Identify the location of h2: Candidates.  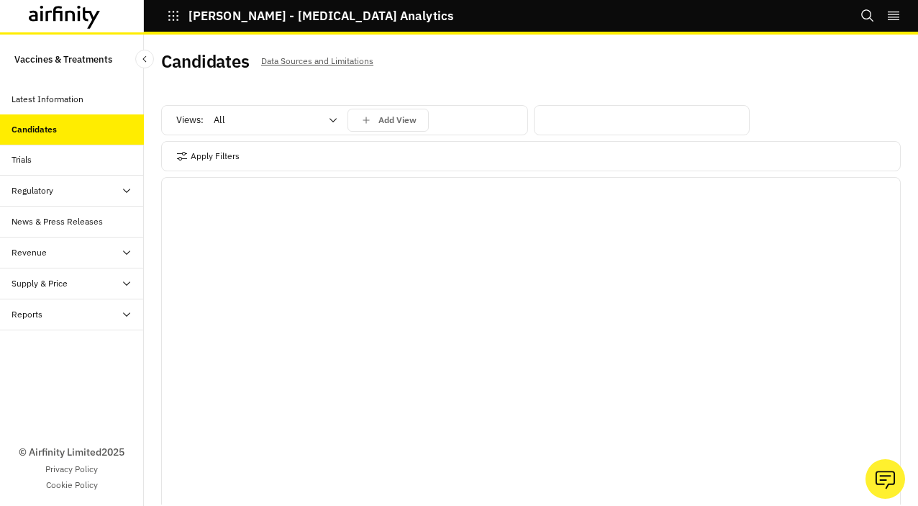
(205, 61).